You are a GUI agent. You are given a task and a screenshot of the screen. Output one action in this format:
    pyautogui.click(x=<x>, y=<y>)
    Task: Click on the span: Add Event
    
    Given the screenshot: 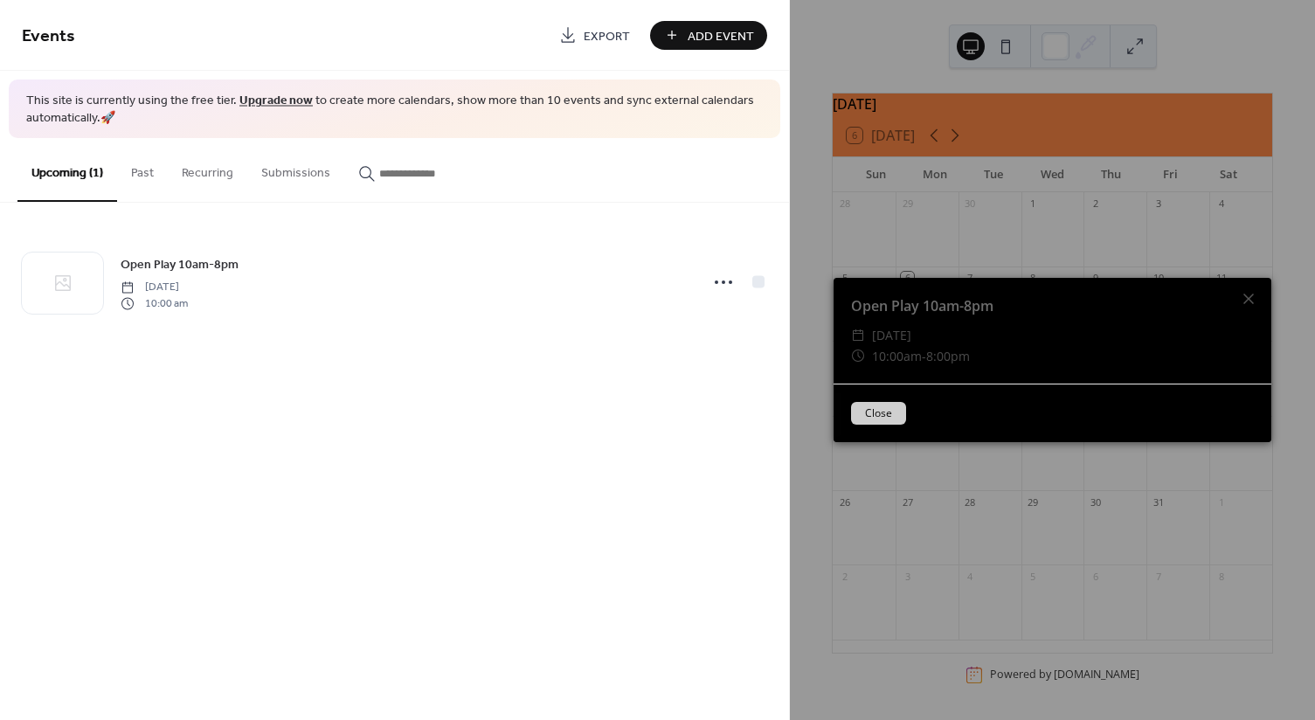 What is the action you would take?
    pyautogui.click(x=721, y=36)
    